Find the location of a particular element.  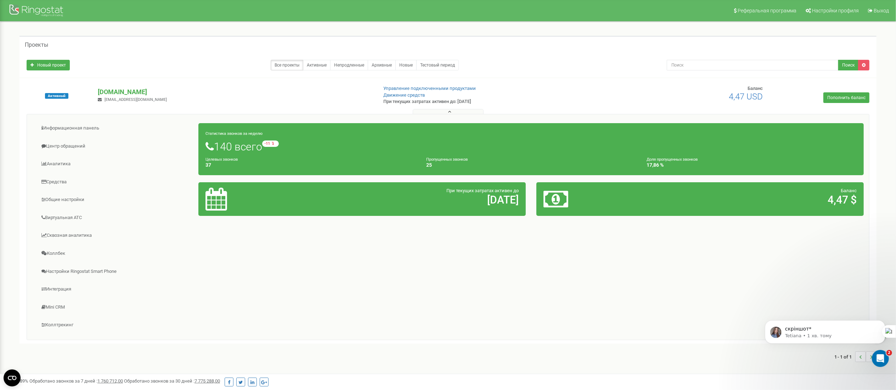

a: Аналитика is located at coordinates (115, 164).